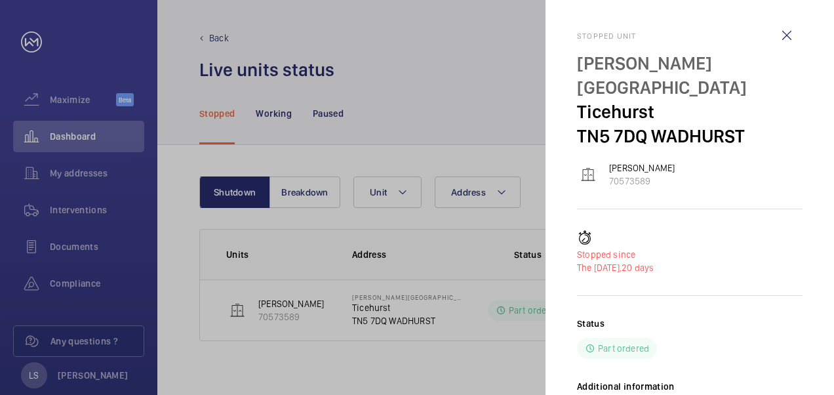  Describe the element at coordinates (588, 174) in the screenshot. I see `img: elevator.svg` at that location.